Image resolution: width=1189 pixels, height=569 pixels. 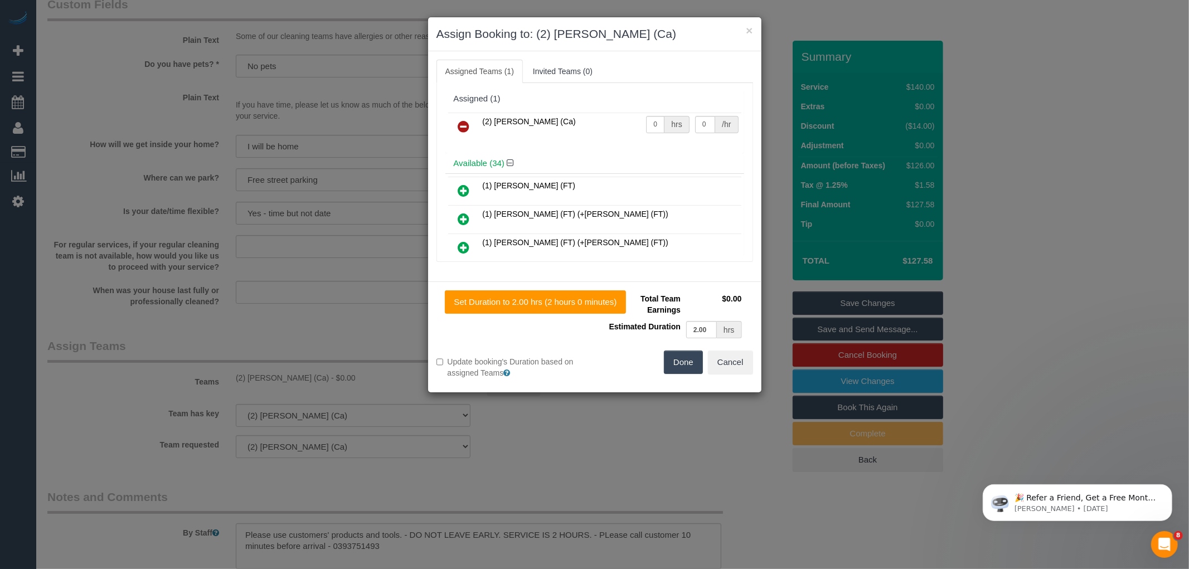 I want to click on label: Update booking's Duration based on assigned Teams, so click(x=511, y=367).